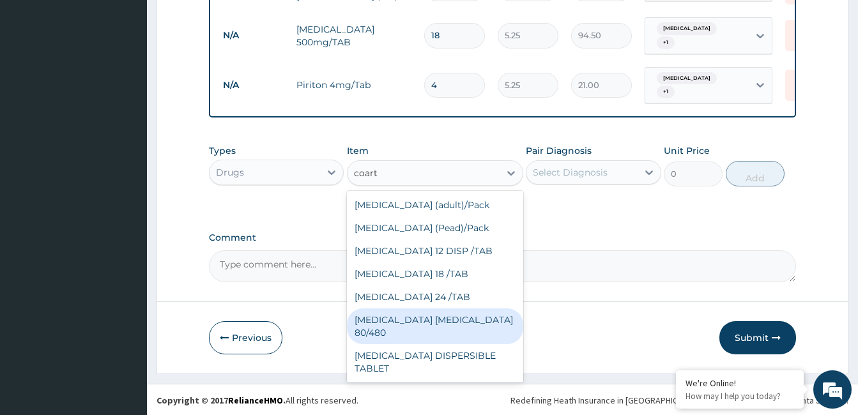 This screenshot has height=415, width=858. Describe the element at coordinates (225, 22) in the screenshot. I see `div: Minimize live chat window` at that location.